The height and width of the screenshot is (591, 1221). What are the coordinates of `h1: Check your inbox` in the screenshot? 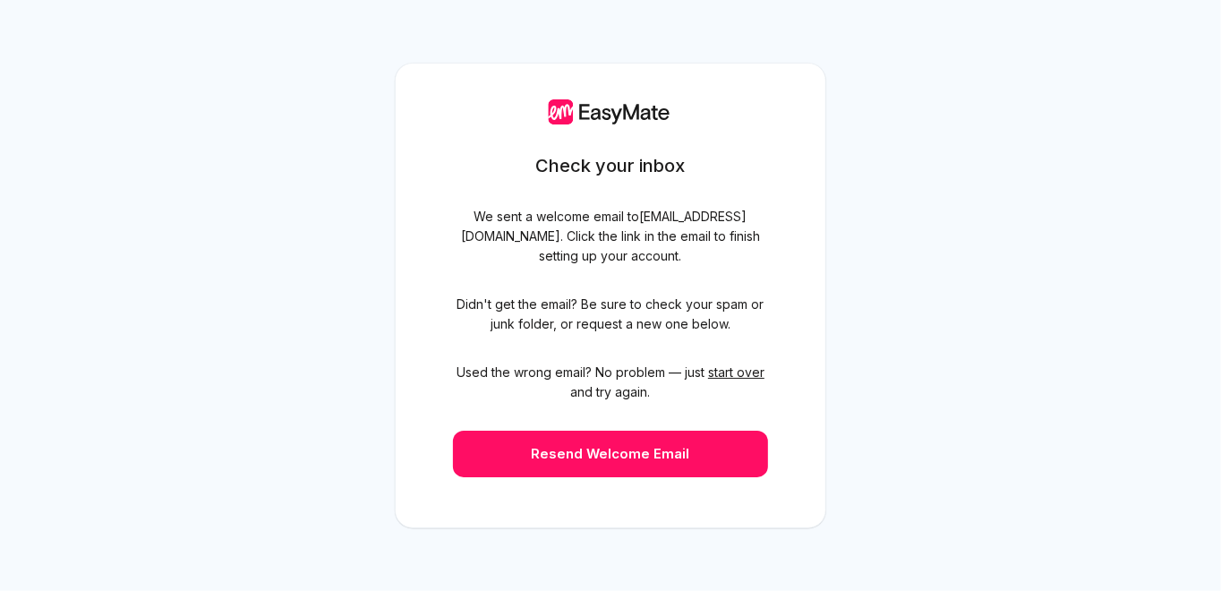 It's located at (611, 166).